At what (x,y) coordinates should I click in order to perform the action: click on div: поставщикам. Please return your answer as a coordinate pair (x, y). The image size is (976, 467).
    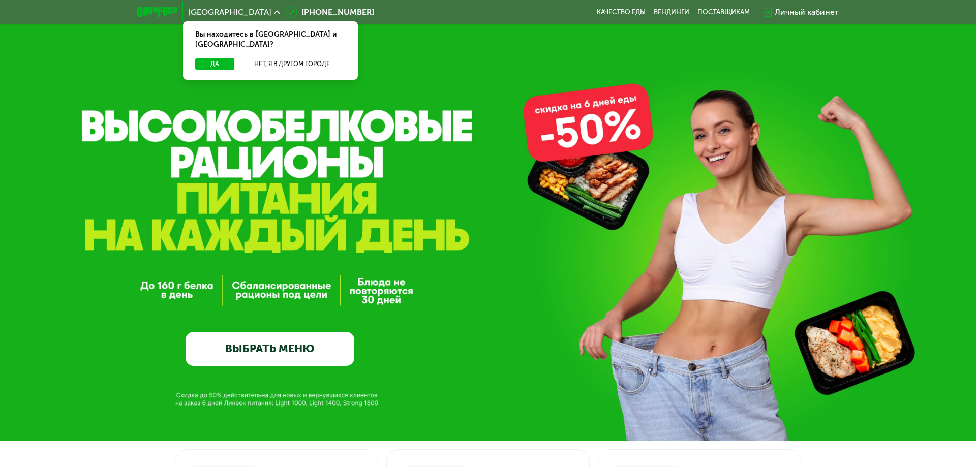
    Looking at the image, I should click on (724, 12).